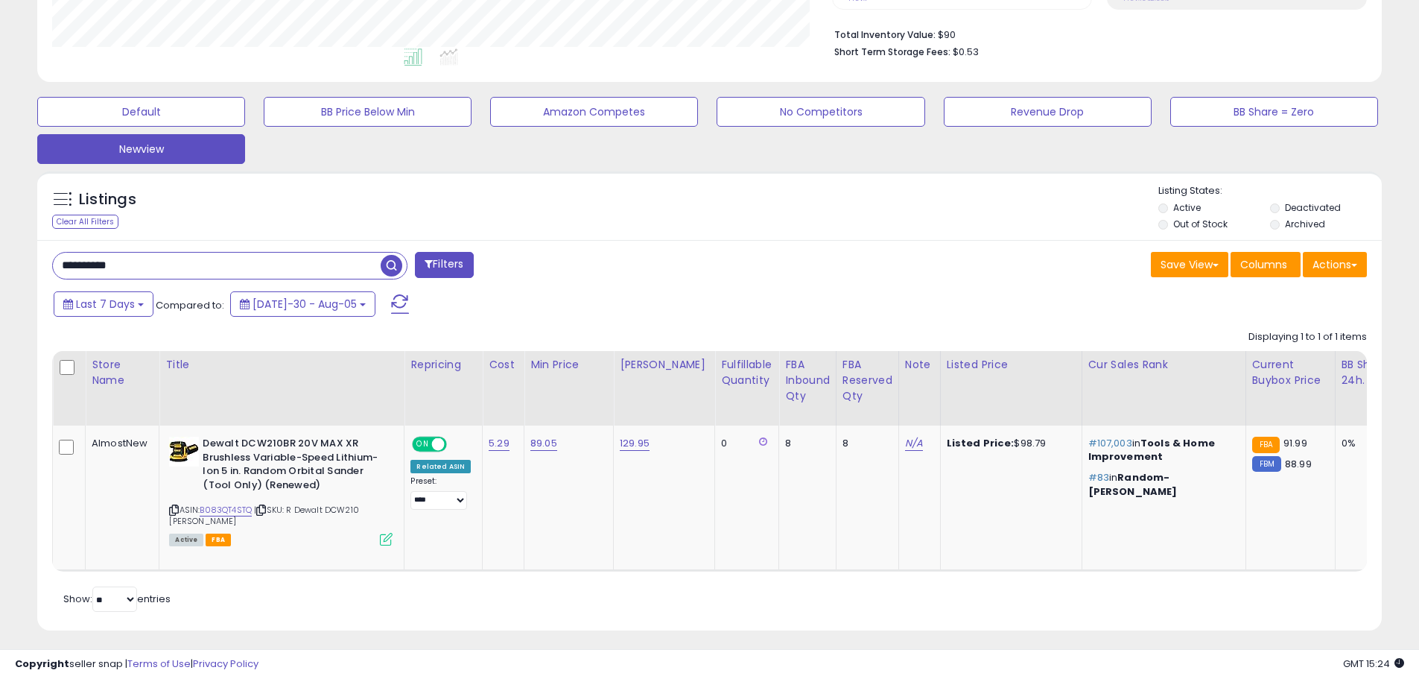 This screenshot has width=1419, height=679. Describe the element at coordinates (1299, 463) in the screenshot. I see `span: 88.99` at that location.